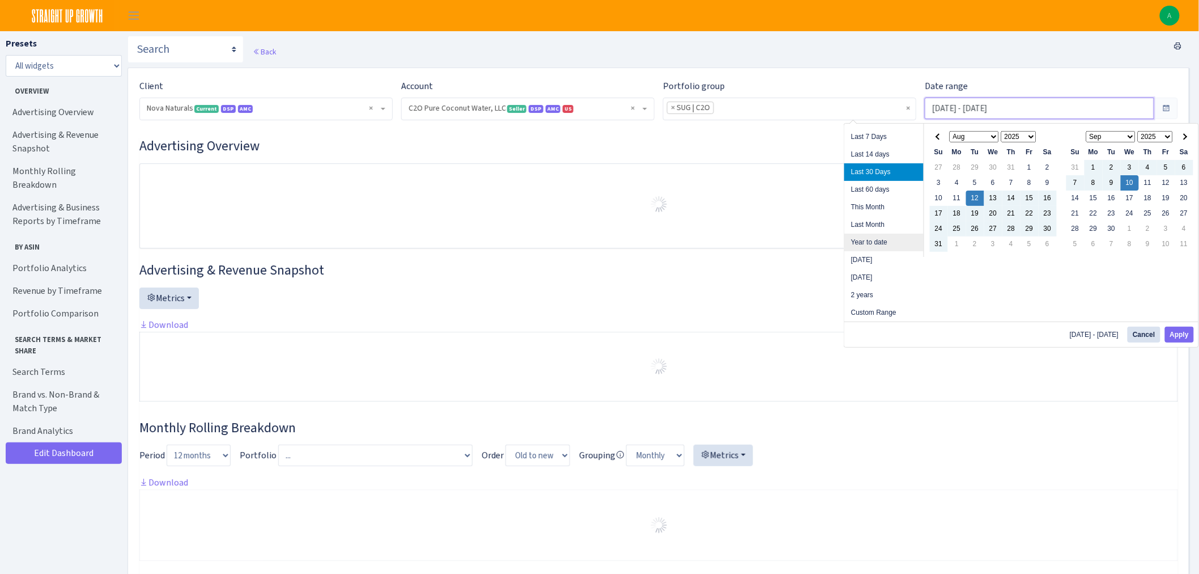 The image size is (1199, 574). What do you see at coordinates (62, 313) in the screenshot?
I see `a: Portfolio Comparison` at bounding box center [62, 313].